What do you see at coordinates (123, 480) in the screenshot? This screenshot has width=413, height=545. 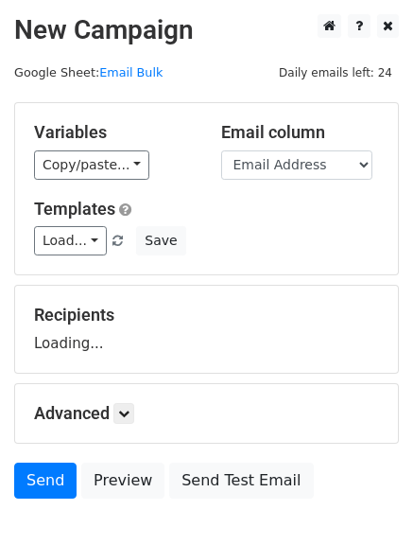 I see `a: Preview` at bounding box center [123, 480].